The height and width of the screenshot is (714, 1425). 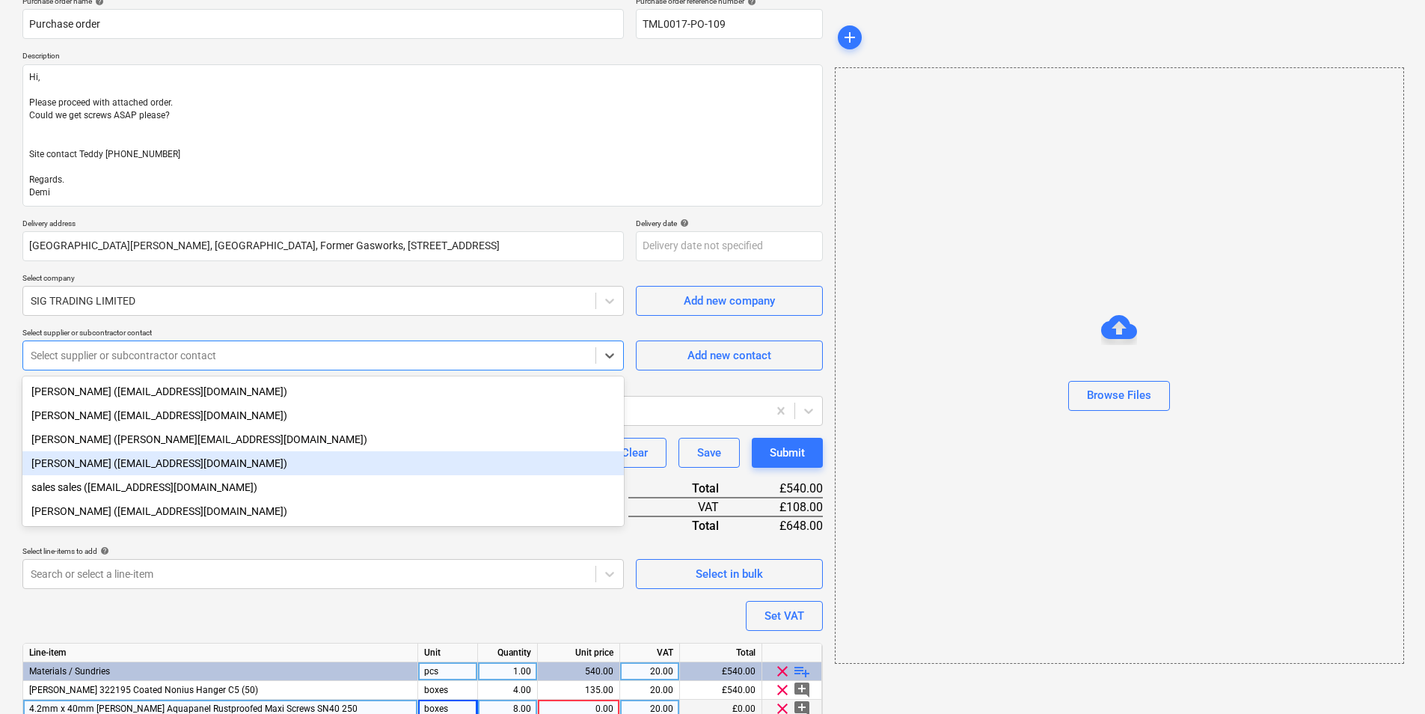 I want to click on div: Unit, so click(x=448, y=652).